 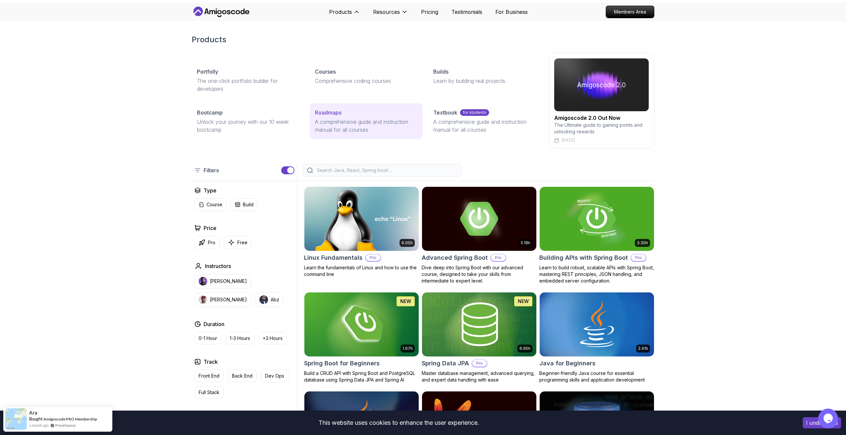 I want to click on p: NEW, so click(x=405, y=302).